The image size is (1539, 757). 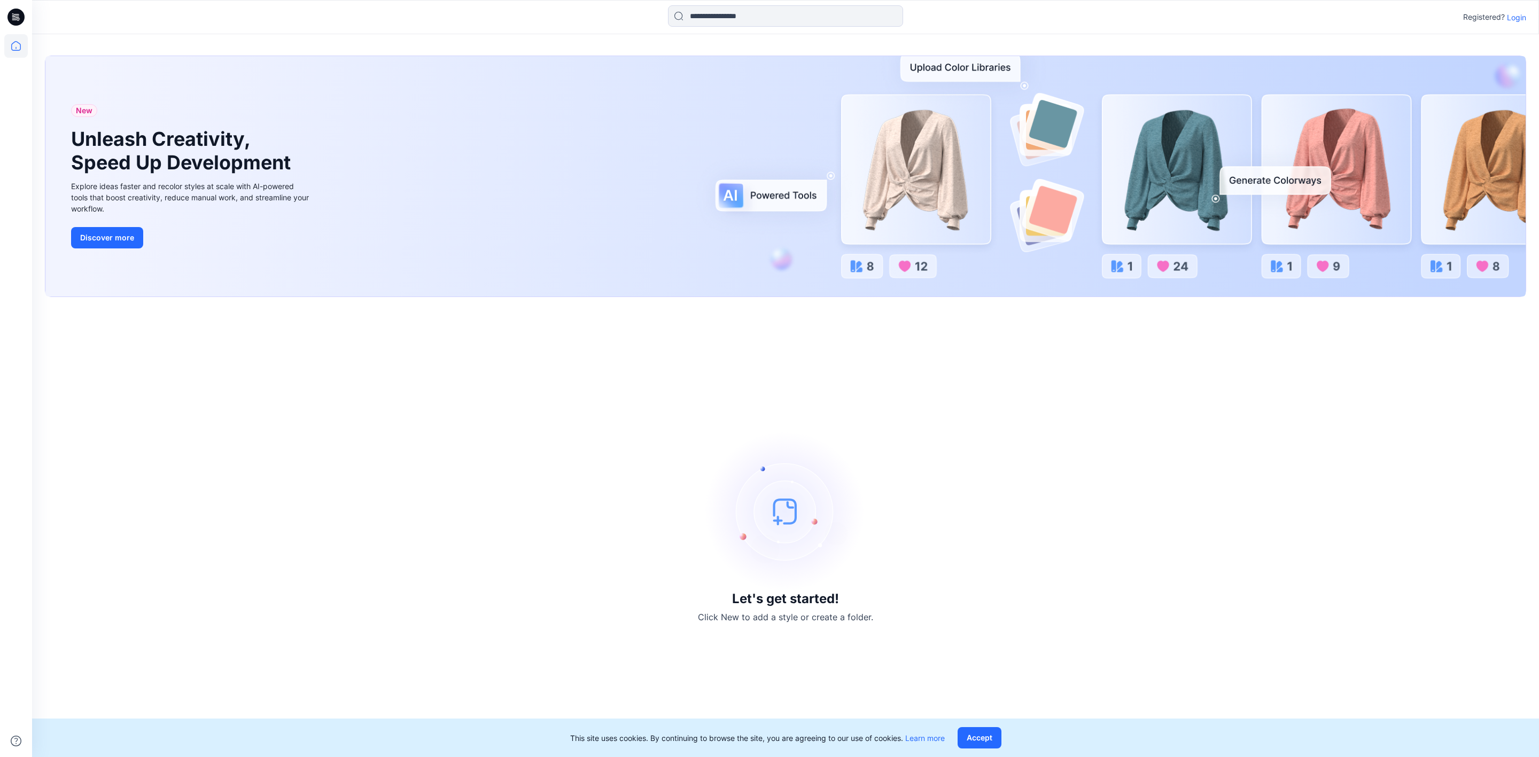 What do you see at coordinates (1516, 17) in the screenshot?
I see `p: Login` at bounding box center [1516, 17].